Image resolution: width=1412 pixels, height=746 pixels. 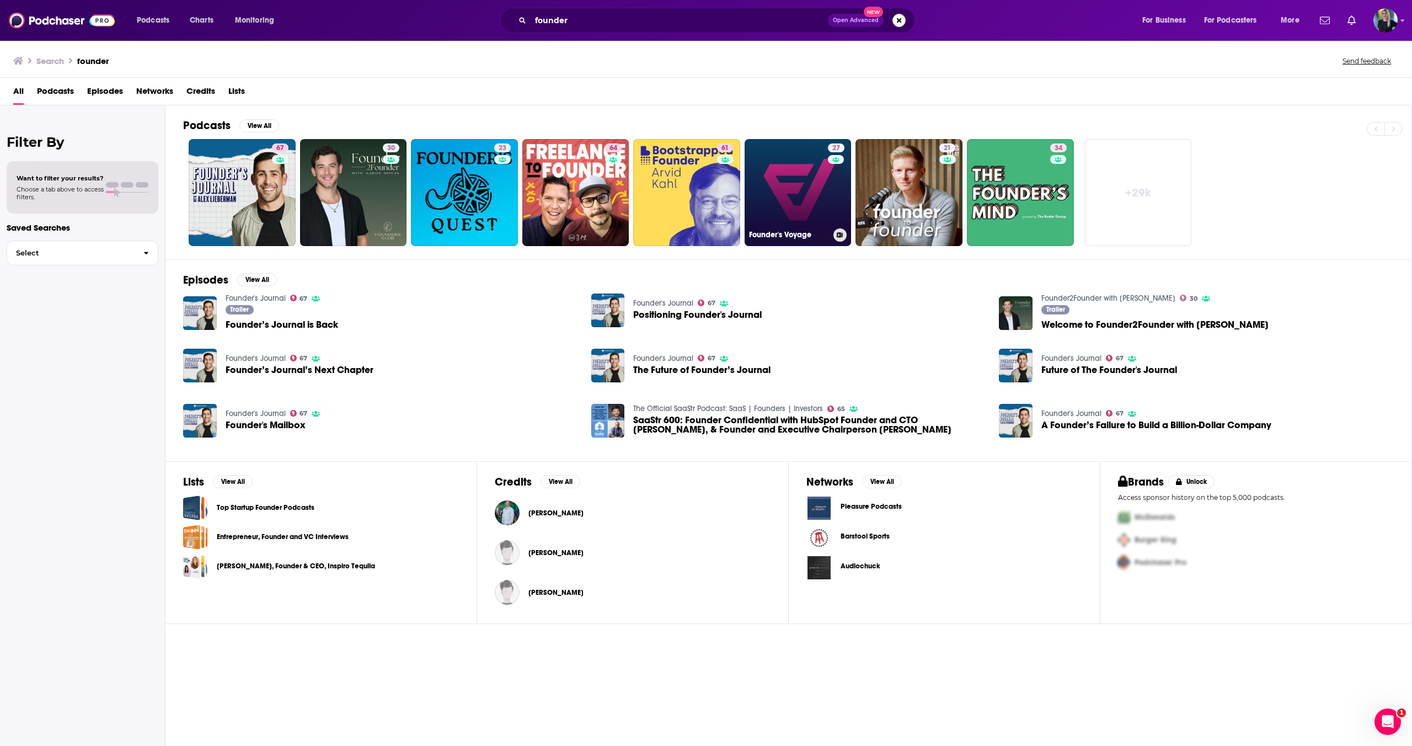 I want to click on span: 27, so click(x=836, y=148).